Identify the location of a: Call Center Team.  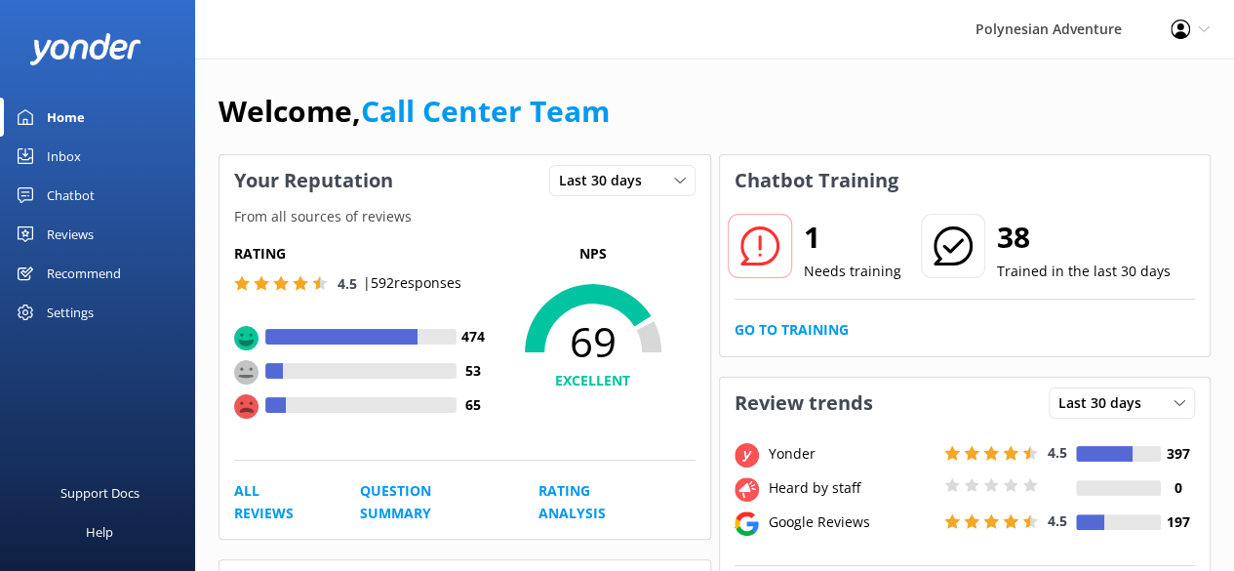
(485, 110).